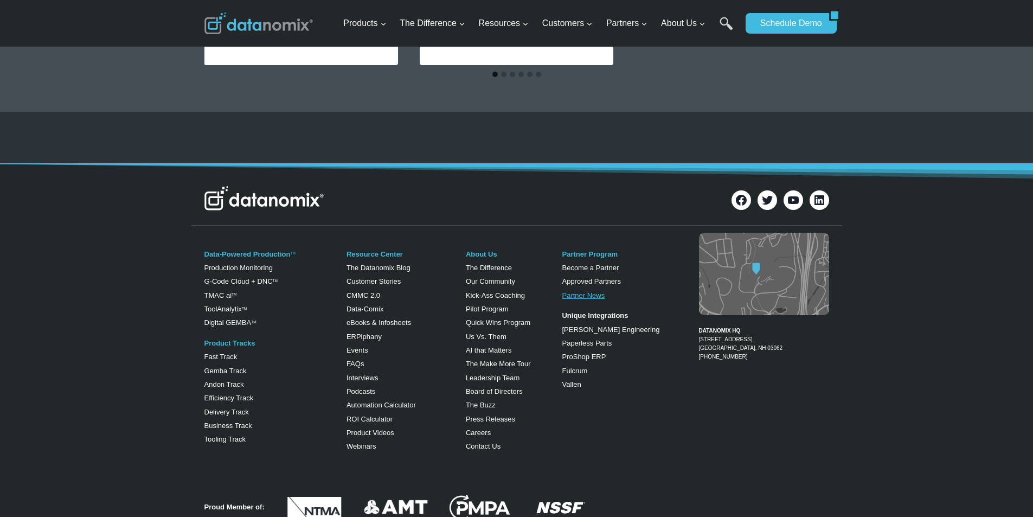  What do you see at coordinates (432, 23) in the screenshot?
I see `span: The Difference` at bounding box center [432, 23].